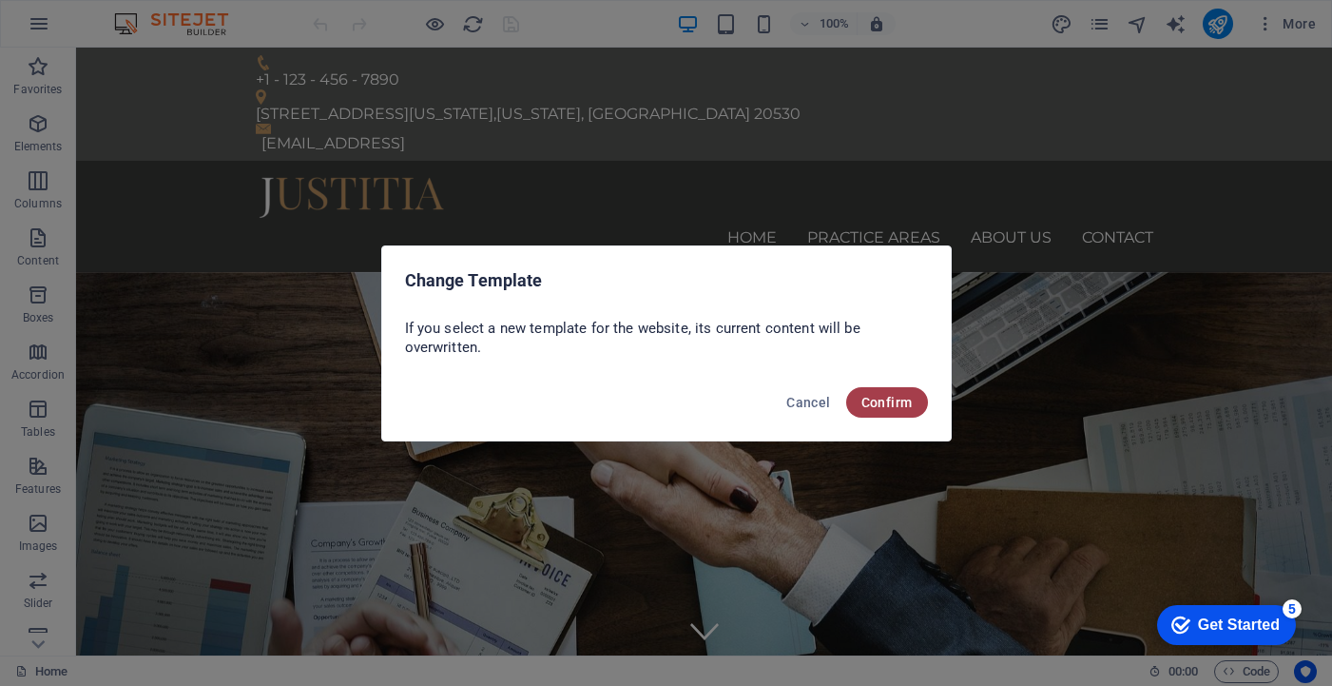 This screenshot has width=1332, height=686. I want to click on div: Get Started 5 items remaining, 0% complete, so click(85, 29).